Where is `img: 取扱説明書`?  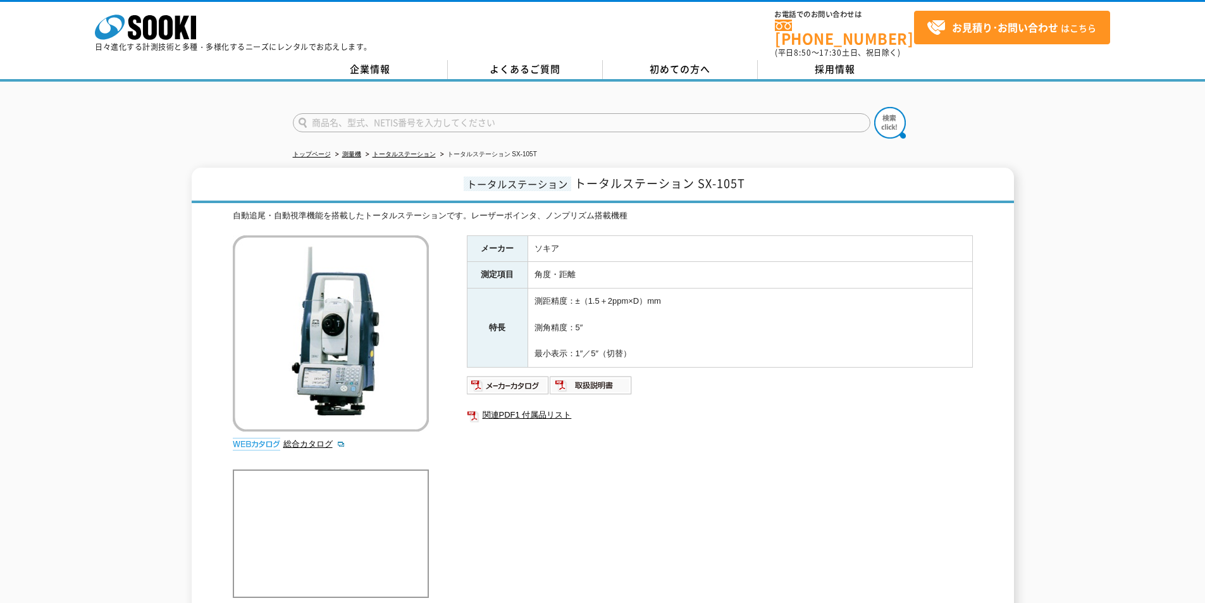 img: 取扱説明書 is located at coordinates (591, 385).